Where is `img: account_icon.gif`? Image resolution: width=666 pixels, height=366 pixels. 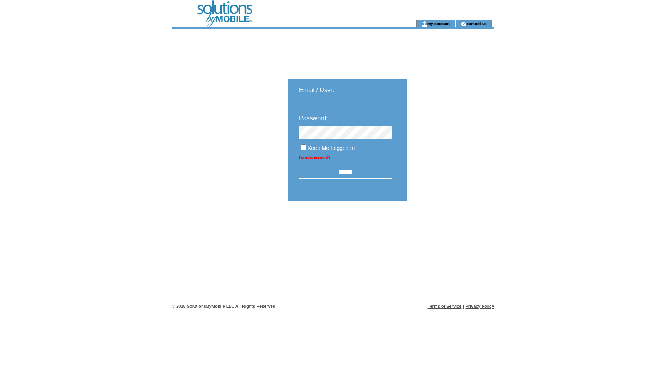 img: account_icon.gif is located at coordinates (424, 24).